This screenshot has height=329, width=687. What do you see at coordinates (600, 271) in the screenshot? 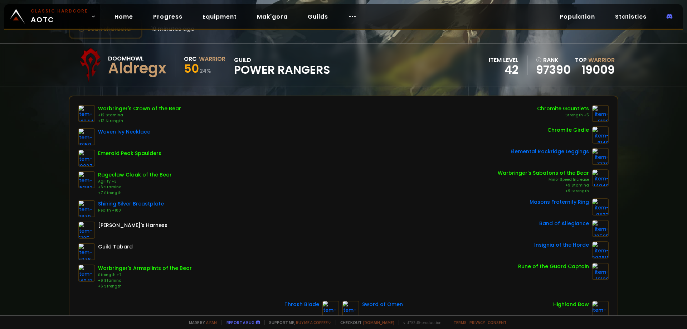
I see `img: item-19120` at bounding box center [600, 271].